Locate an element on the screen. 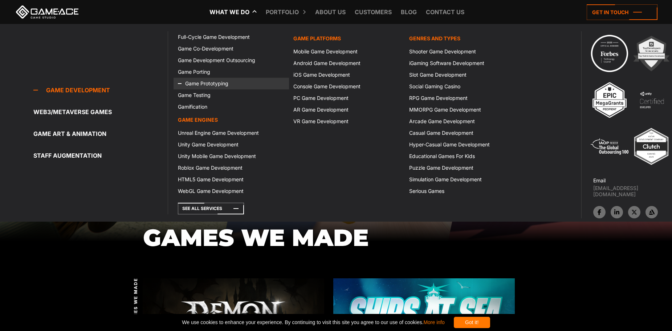  span: We use cookies to enhance your experience. By continuing to visit this site you agree to our use ... is located at coordinates (313, 322).